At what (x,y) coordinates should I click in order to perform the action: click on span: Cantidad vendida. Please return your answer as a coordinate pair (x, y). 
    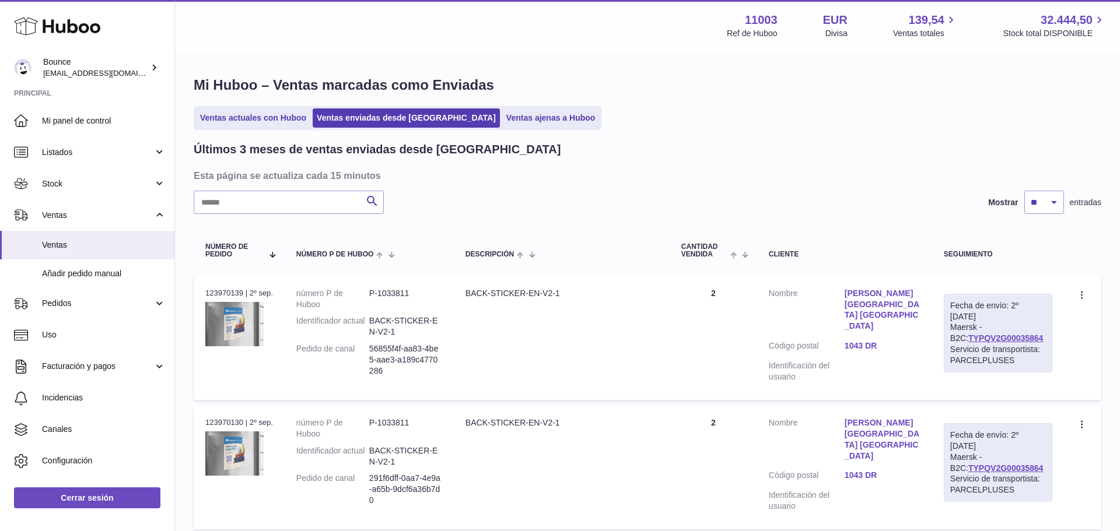
    Looking at the image, I should click on (704, 251).